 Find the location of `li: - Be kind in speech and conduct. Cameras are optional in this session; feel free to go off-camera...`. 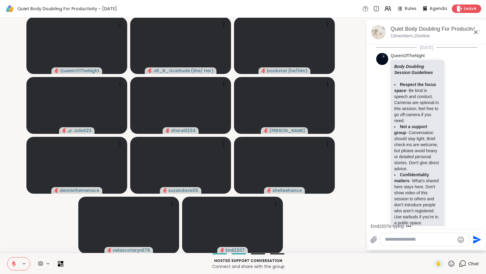

li: - Be kind in speech and conduct. Cameras are optional in this session; feel free to go off-camera... is located at coordinates (418, 102).